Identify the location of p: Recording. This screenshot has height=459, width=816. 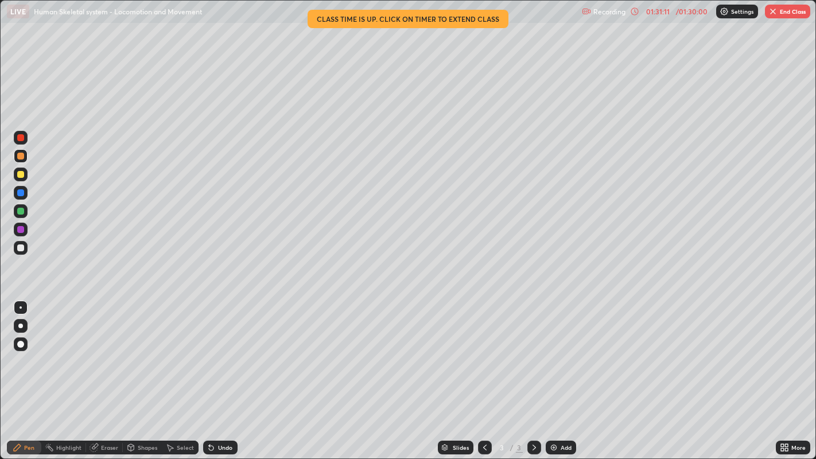
(609, 11).